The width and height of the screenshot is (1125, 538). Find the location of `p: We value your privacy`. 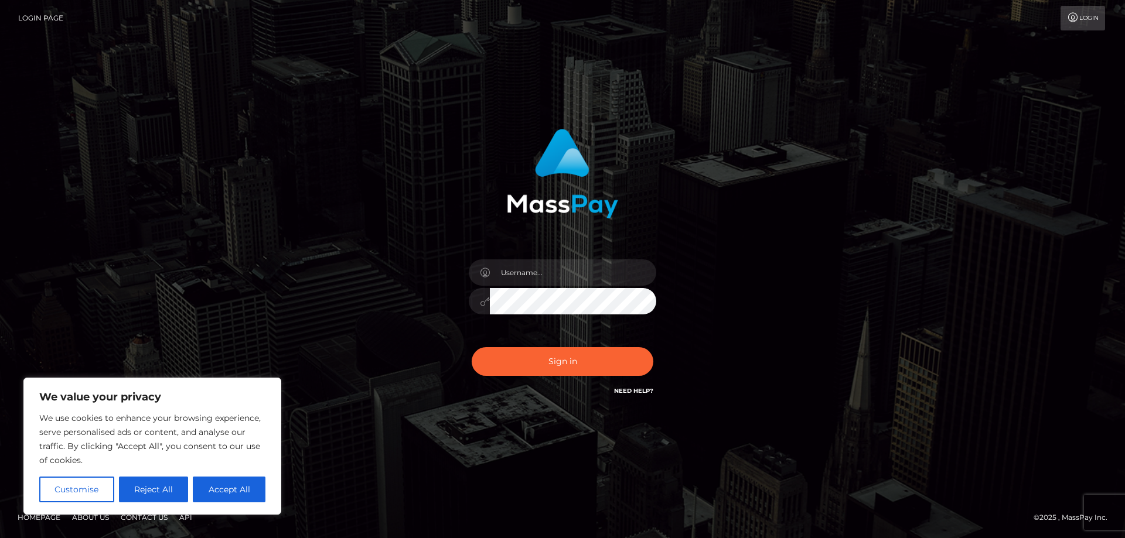

p: We value your privacy is located at coordinates (152, 397).